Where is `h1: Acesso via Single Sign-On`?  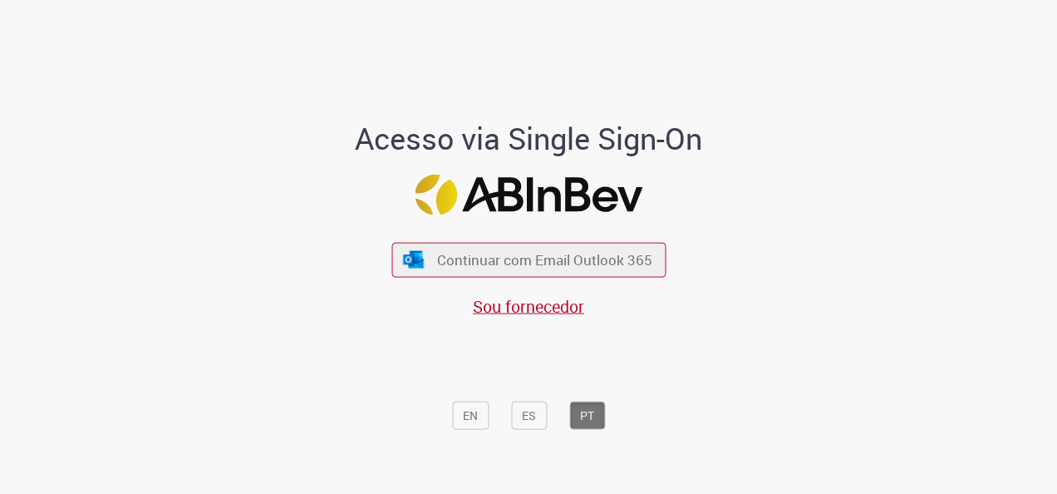
h1: Acesso via Single Sign-On is located at coordinates (528, 138).